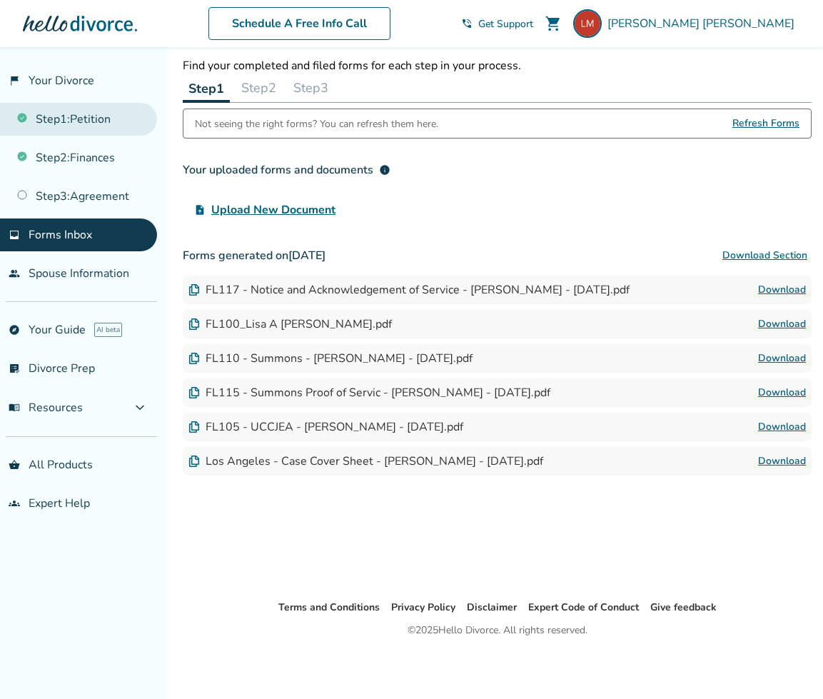 Image resolution: width=823 pixels, height=699 pixels. I want to click on div: Your uploaded forms and documents, so click(286, 170).